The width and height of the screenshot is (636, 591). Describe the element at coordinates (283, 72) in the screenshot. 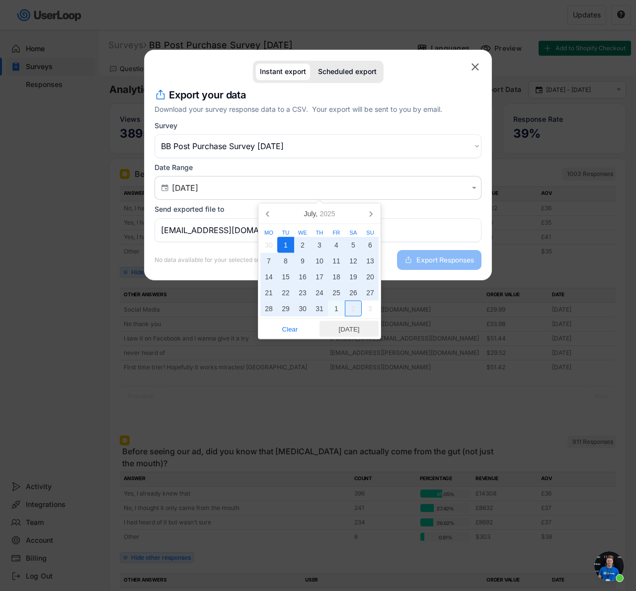

I see `div: Instant export` at that location.